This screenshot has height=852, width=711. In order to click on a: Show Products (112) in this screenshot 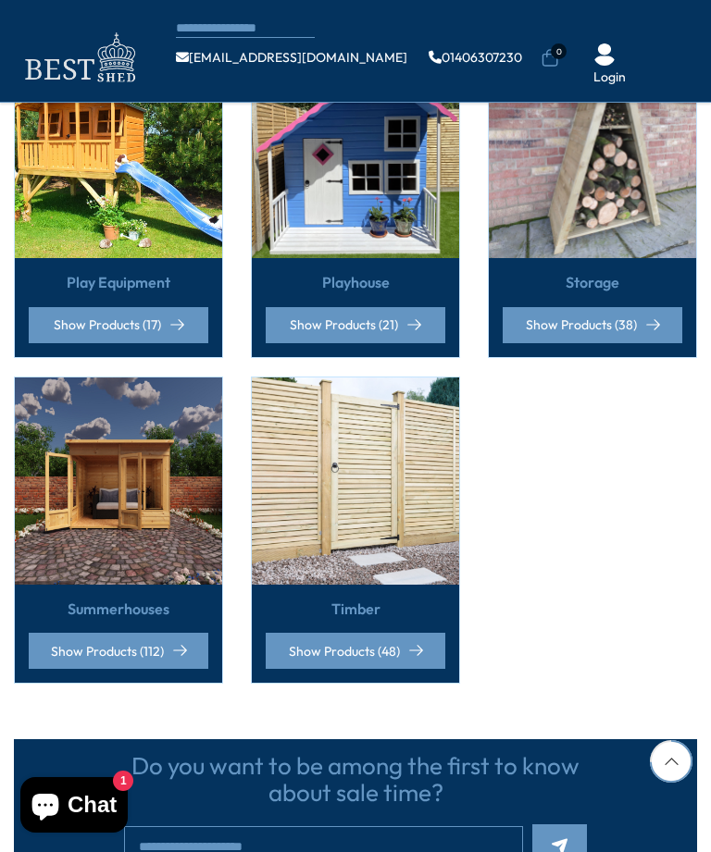, I will do `click(118, 650)`.